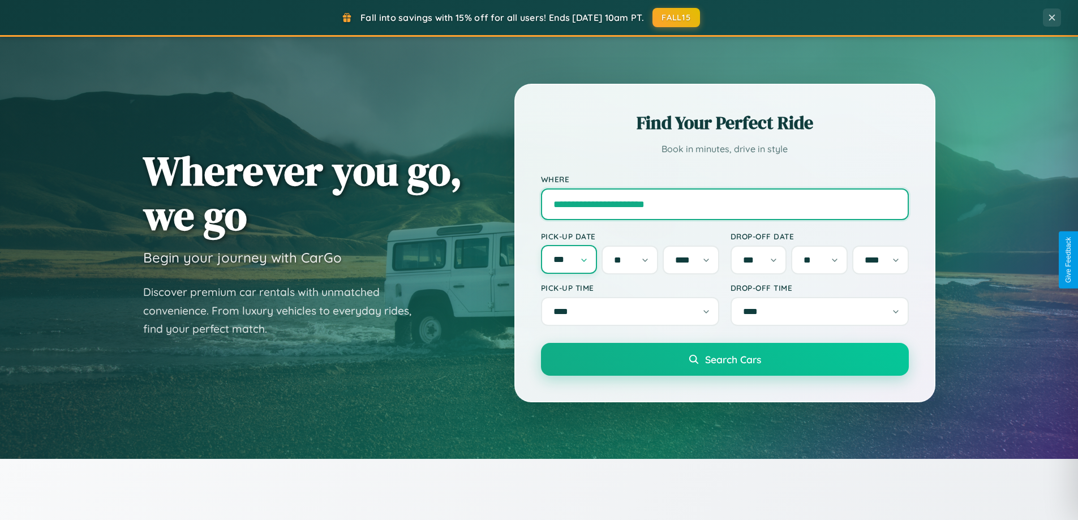 Image resolution: width=1078 pixels, height=520 pixels. What do you see at coordinates (1069, 260) in the screenshot?
I see `div: Give Feedback` at bounding box center [1069, 260].